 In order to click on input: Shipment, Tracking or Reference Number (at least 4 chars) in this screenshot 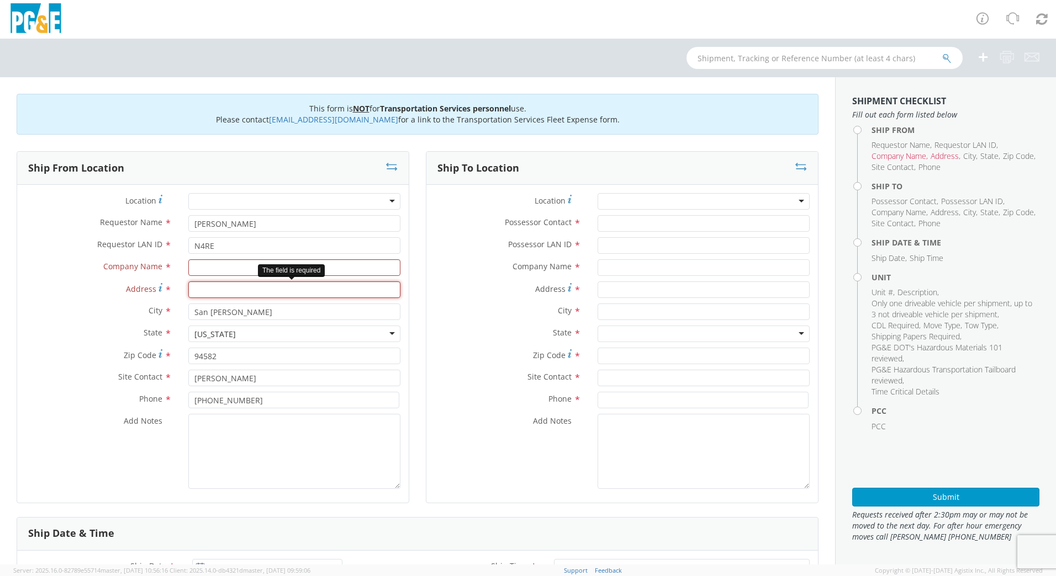, I will do `click(824, 58)`.